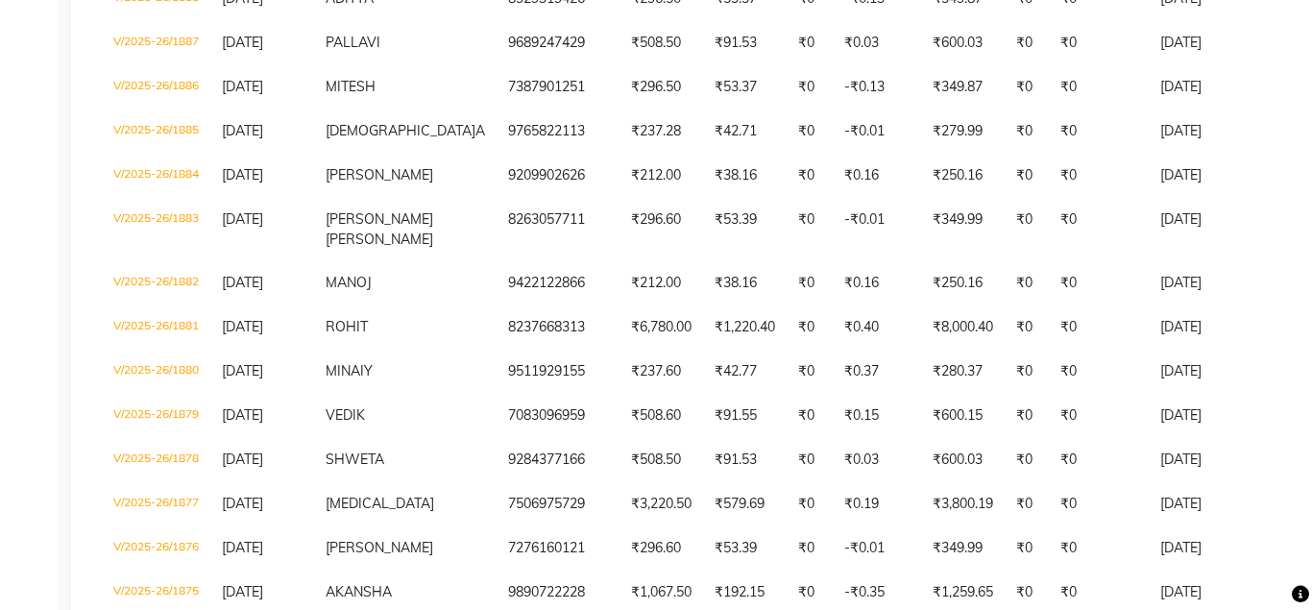 The width and height of the screenshot is (1312, 610). Describe the element at coordinates (745, 132) in the screenshot. I see `td: ₹42.71` at that location.